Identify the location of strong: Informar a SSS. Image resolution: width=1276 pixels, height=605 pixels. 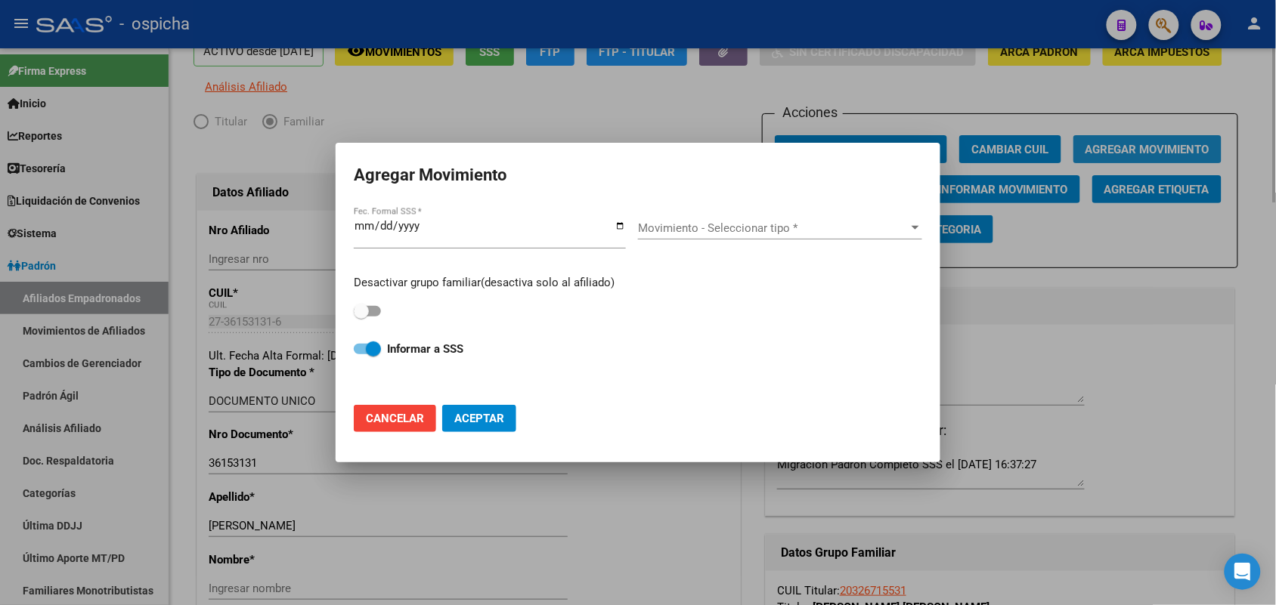
(425, 349).